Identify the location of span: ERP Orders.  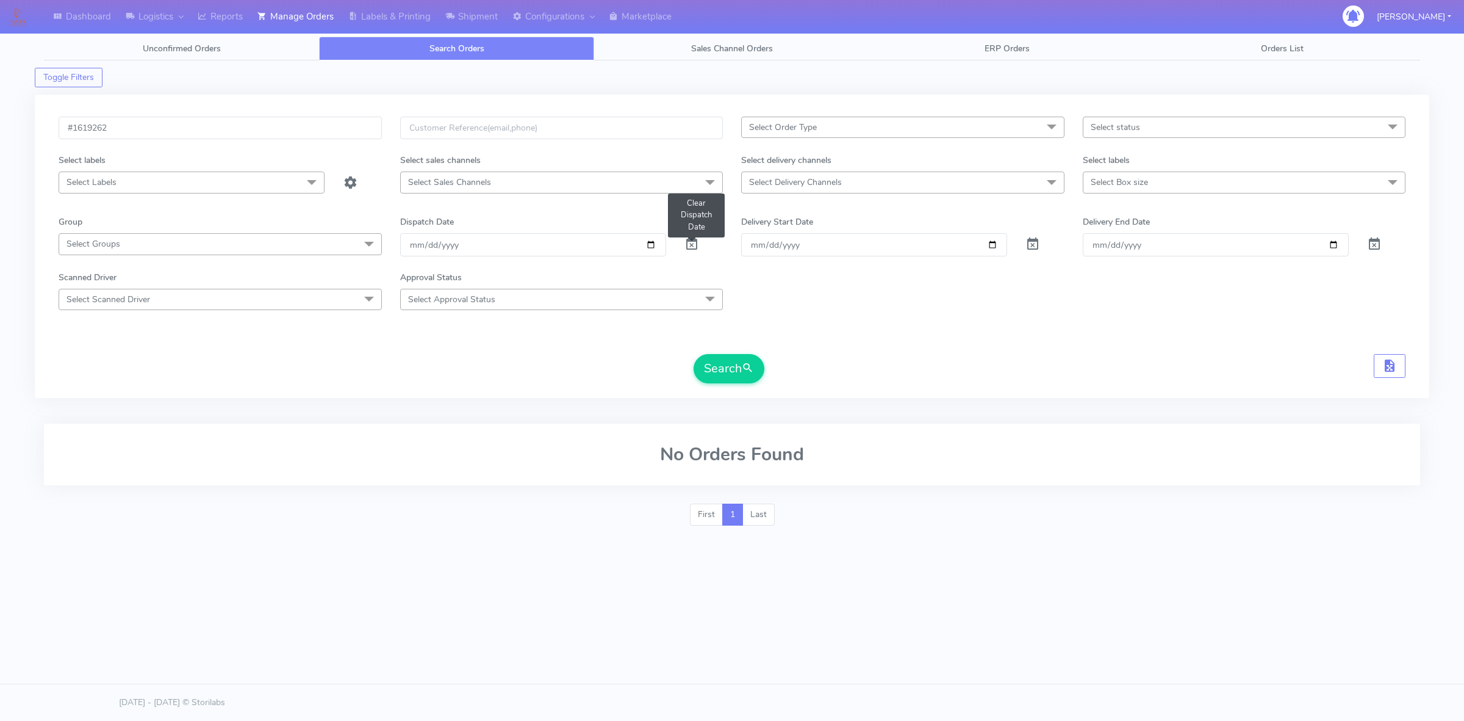
(1007, 48).